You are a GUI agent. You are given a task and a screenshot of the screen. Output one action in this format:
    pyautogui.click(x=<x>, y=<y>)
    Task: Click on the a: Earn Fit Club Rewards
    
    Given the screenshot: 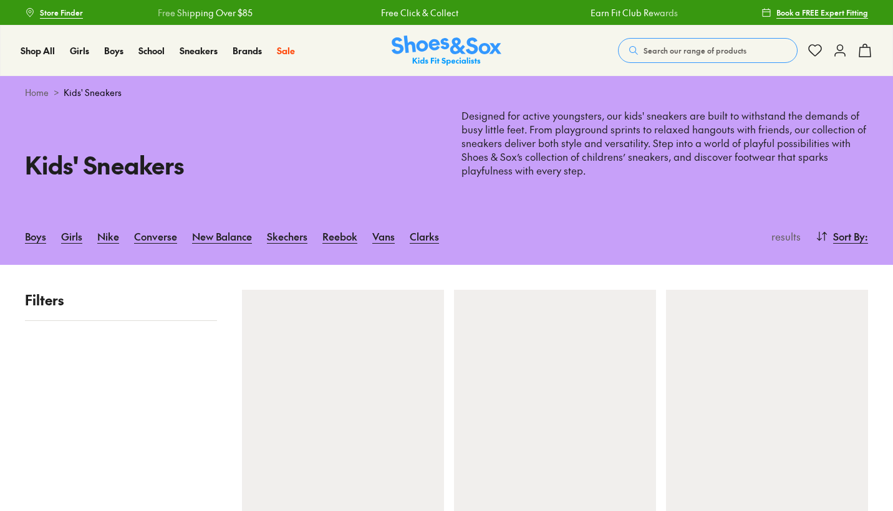 What is the action you would take?
    pyautogui.click(x=624, y=12)
    